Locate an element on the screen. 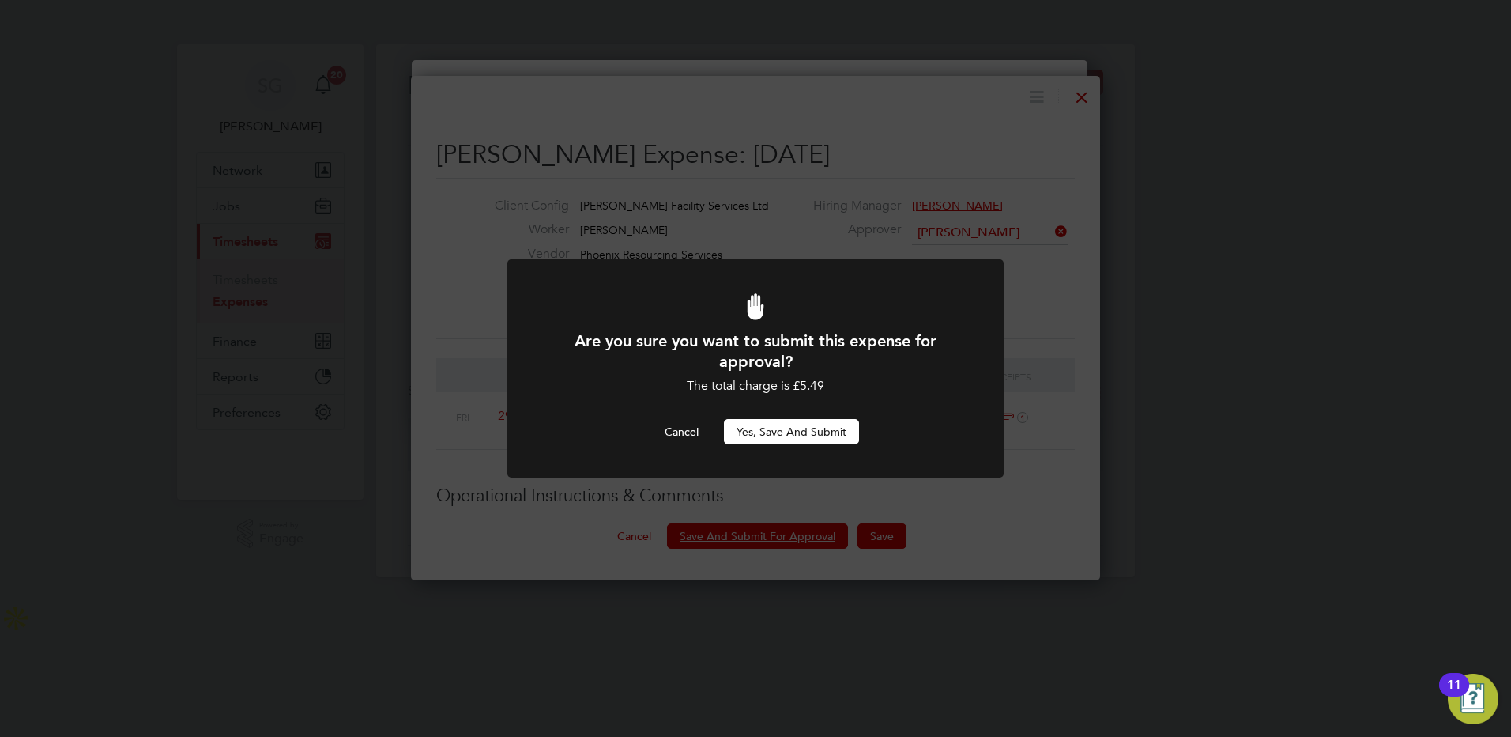 Image resolution: width=1511 pixels, height=737 pixels. button: Yes, Save and Submit is located at coordinates (791, 432).